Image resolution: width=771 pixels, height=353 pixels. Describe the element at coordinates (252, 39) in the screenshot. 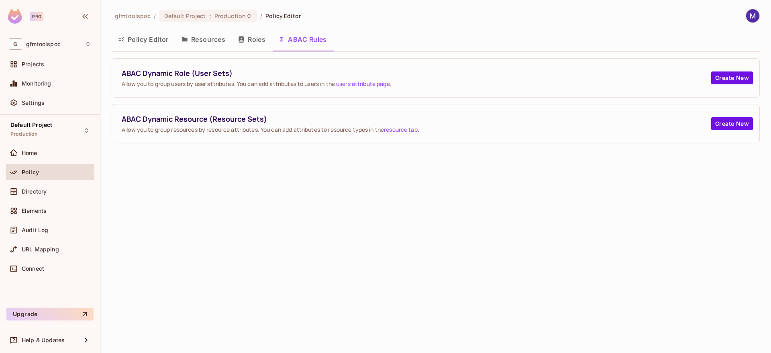

I see `button: Roles` at that location.